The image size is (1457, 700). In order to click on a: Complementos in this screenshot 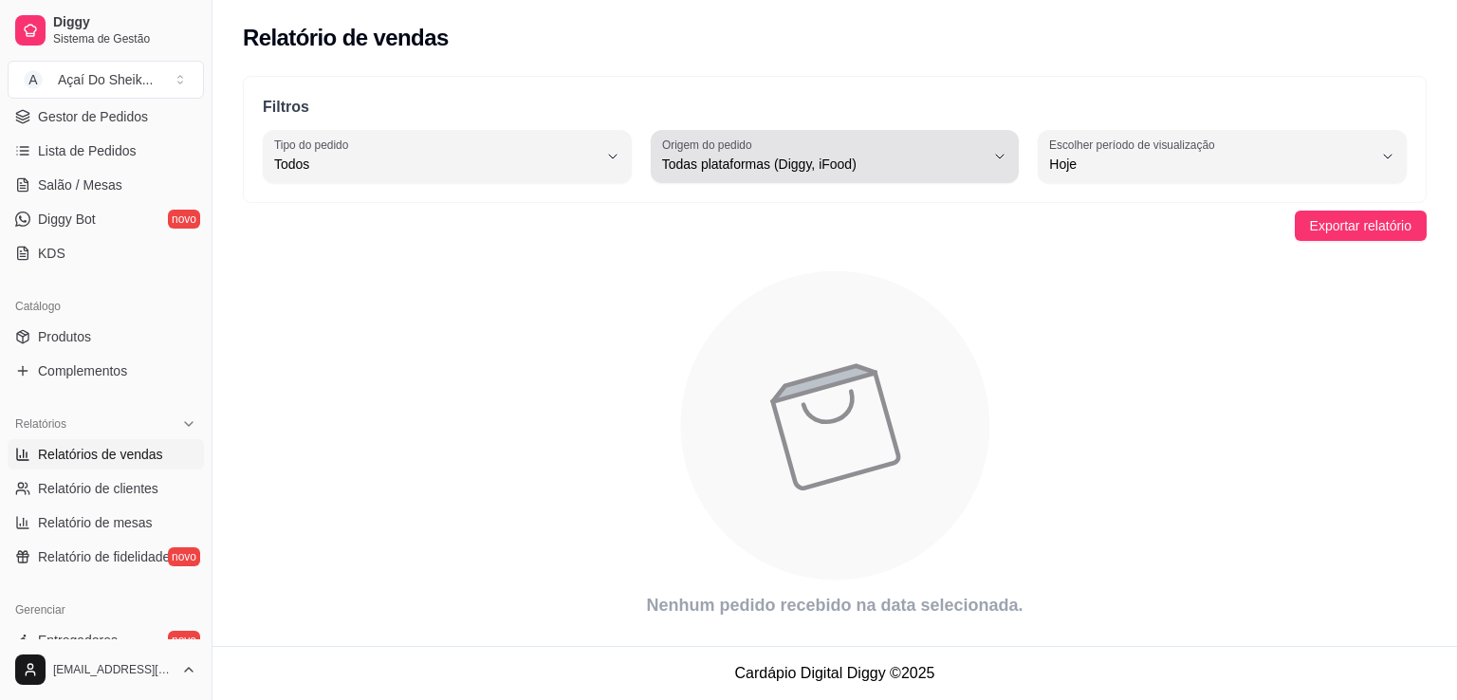, I will do `click(105, 371)`.